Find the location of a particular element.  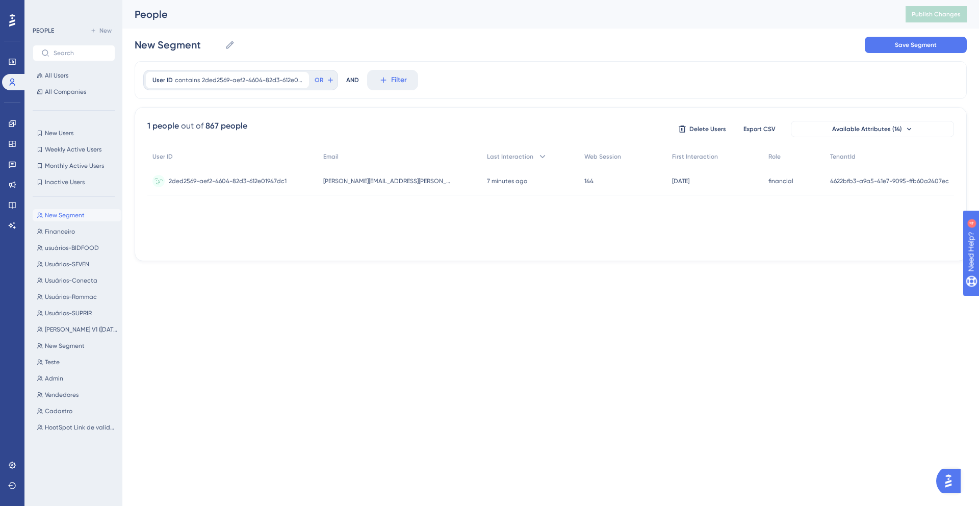

button: Financeiro is located at coordinates (77, 231).